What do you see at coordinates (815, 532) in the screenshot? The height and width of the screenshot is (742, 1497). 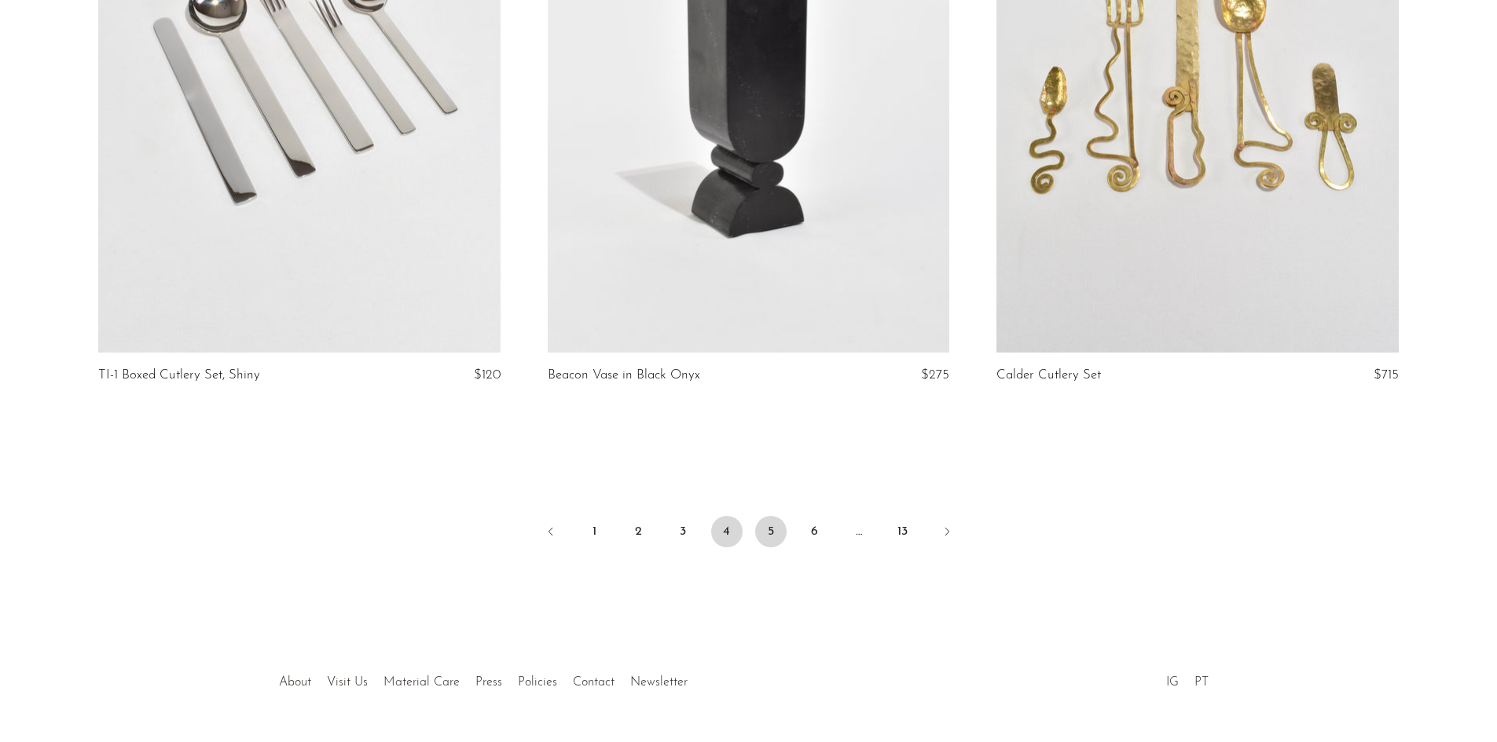 I see `a: 6` at bounding box center [815, 532].